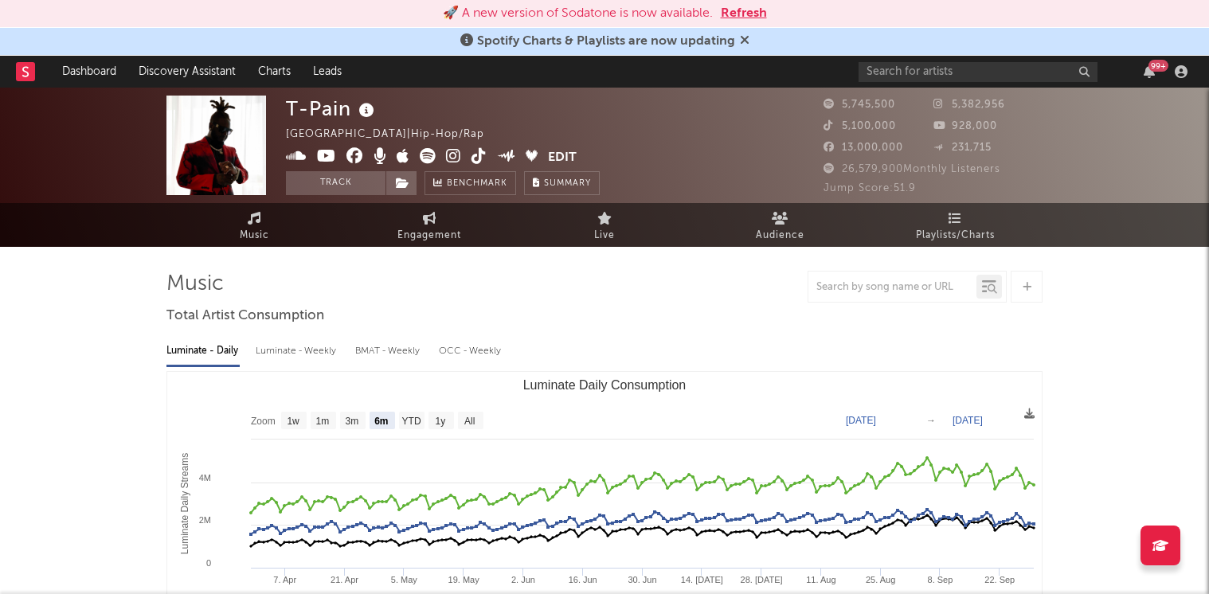 This screenshot has height=594, width=1209. I want to click on text: 8. Sep, so click(940, 580).